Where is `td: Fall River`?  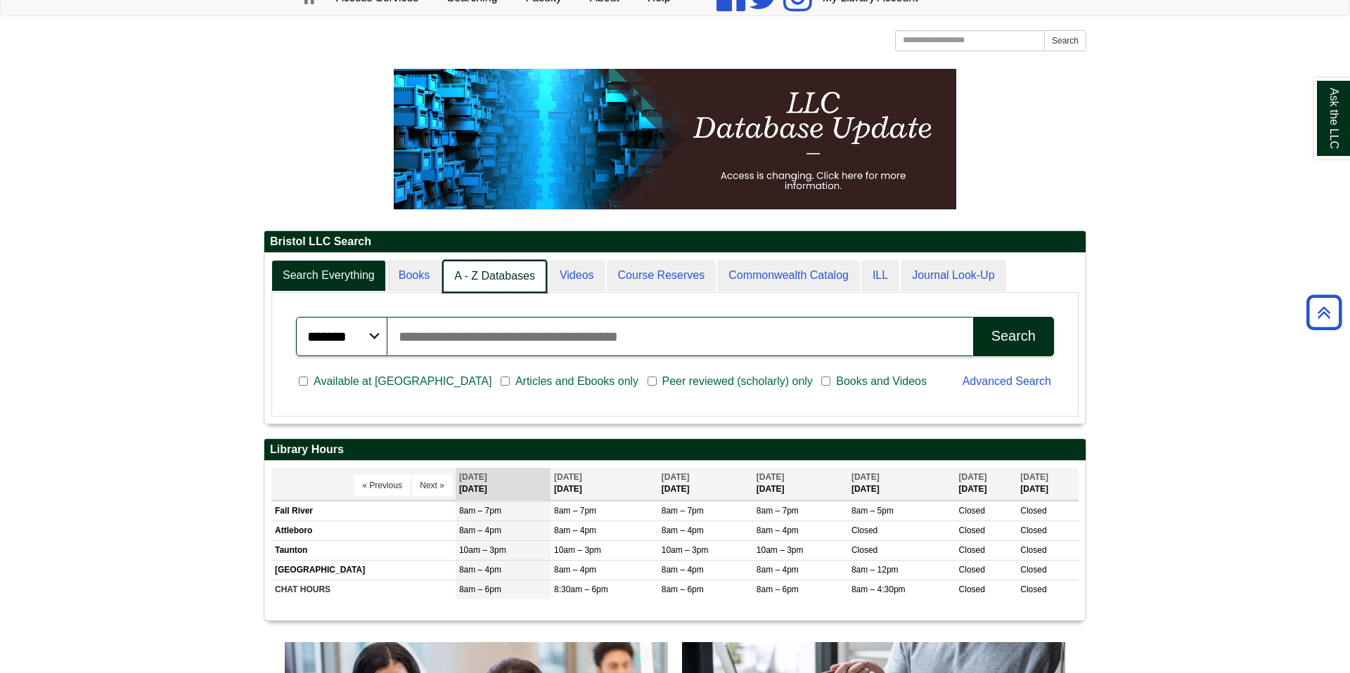 td: Fall River is located at coordinates (363, 511).